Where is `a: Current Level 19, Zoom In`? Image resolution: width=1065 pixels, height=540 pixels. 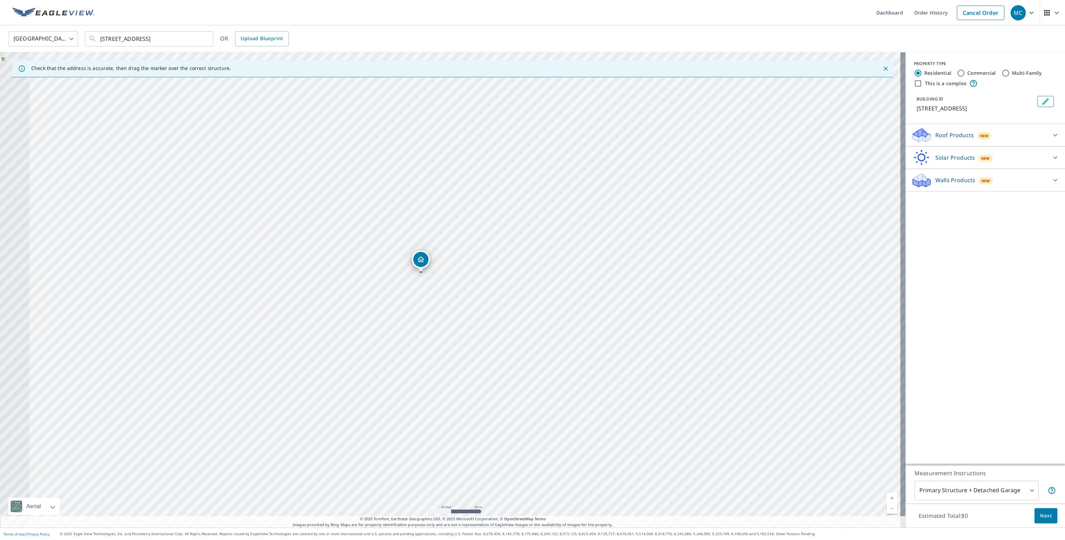
a: Current Level 19, Zoom In is located at coordinates (892, 498).